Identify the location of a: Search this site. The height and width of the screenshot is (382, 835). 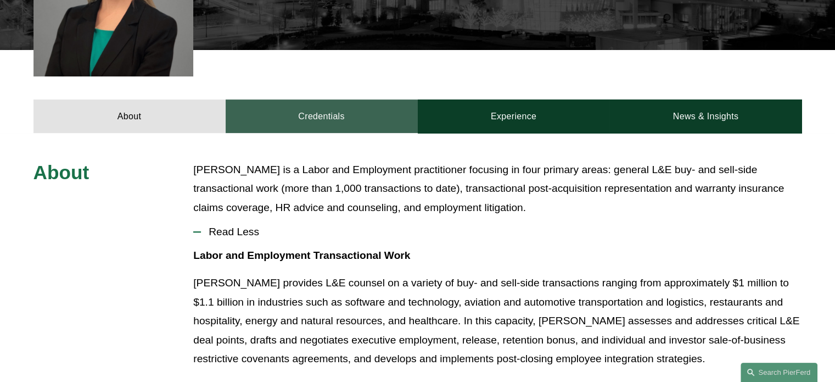
(779, 372).